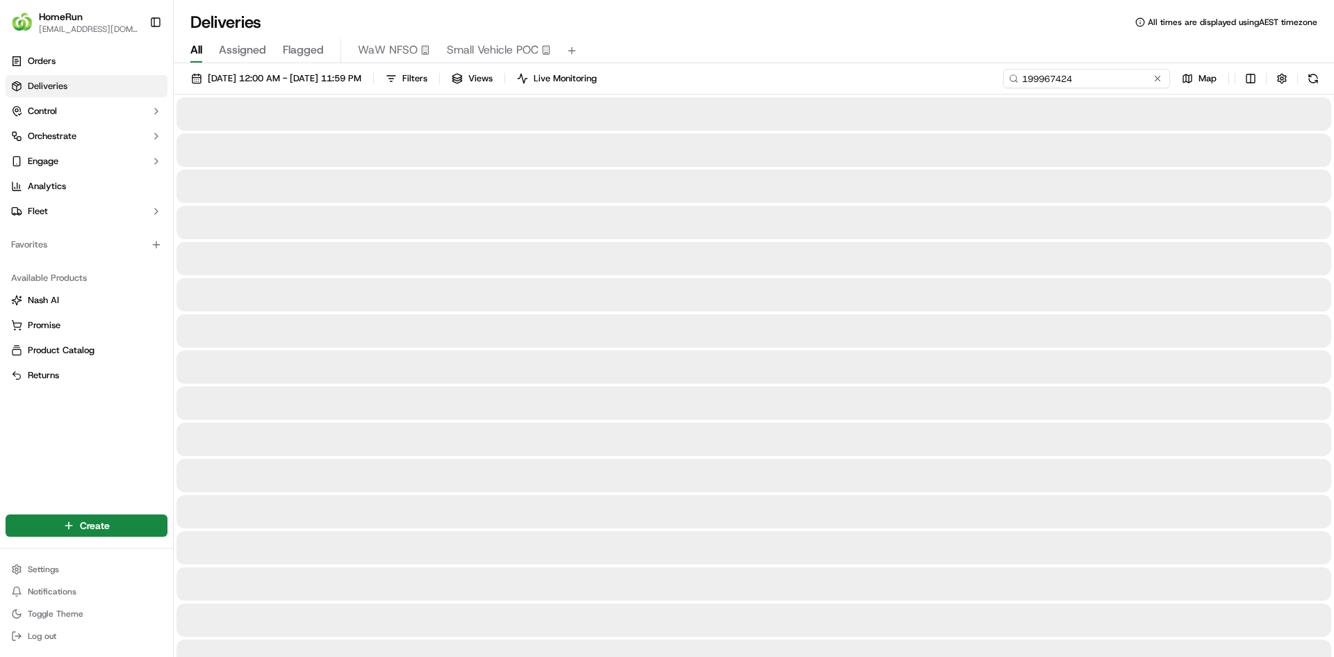  Describe the element at coordinates (86, 591) in the screenshot. I see `button: Notifications` at that location.